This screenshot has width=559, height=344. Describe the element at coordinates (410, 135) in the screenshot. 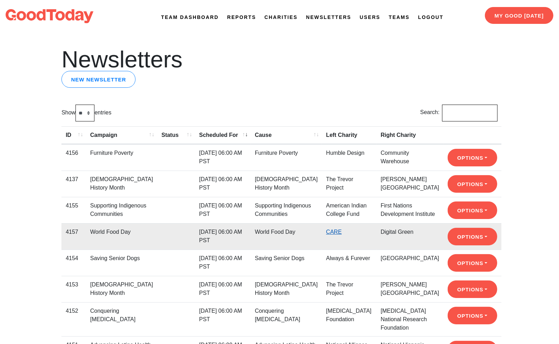

I see `th: Right Charity` at that location.